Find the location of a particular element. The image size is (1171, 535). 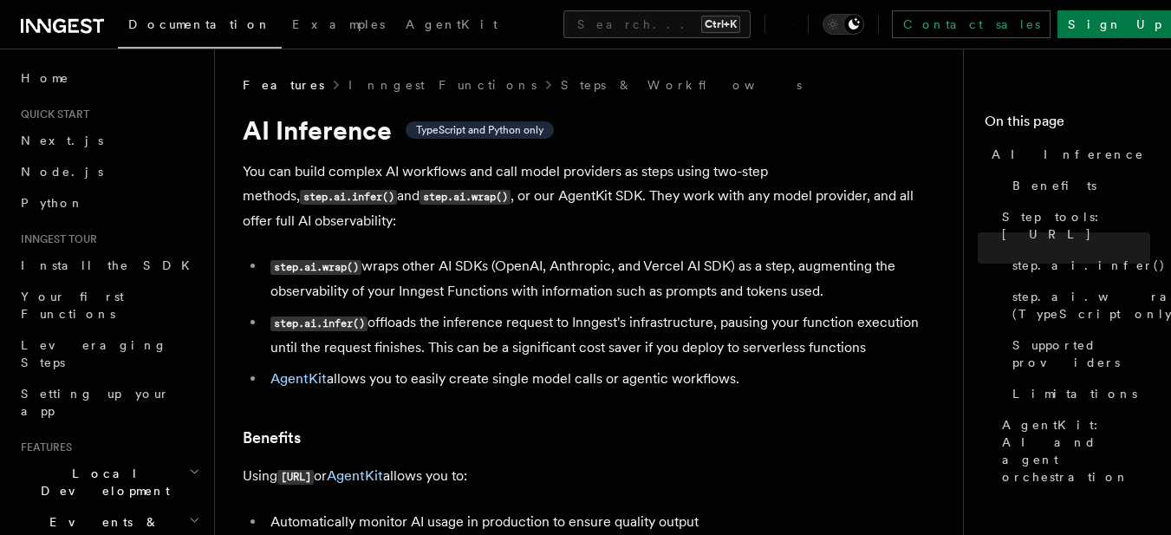

span: Supported providers is located at coordinates (1081, 354).